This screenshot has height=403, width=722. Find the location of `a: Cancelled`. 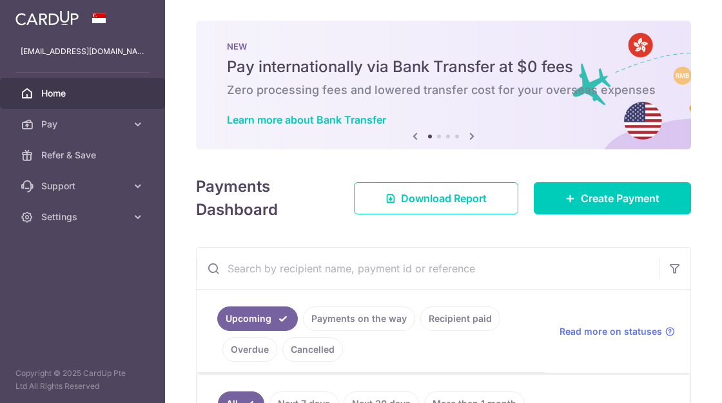

a: Cancelled is located at coordinates (313, 350).